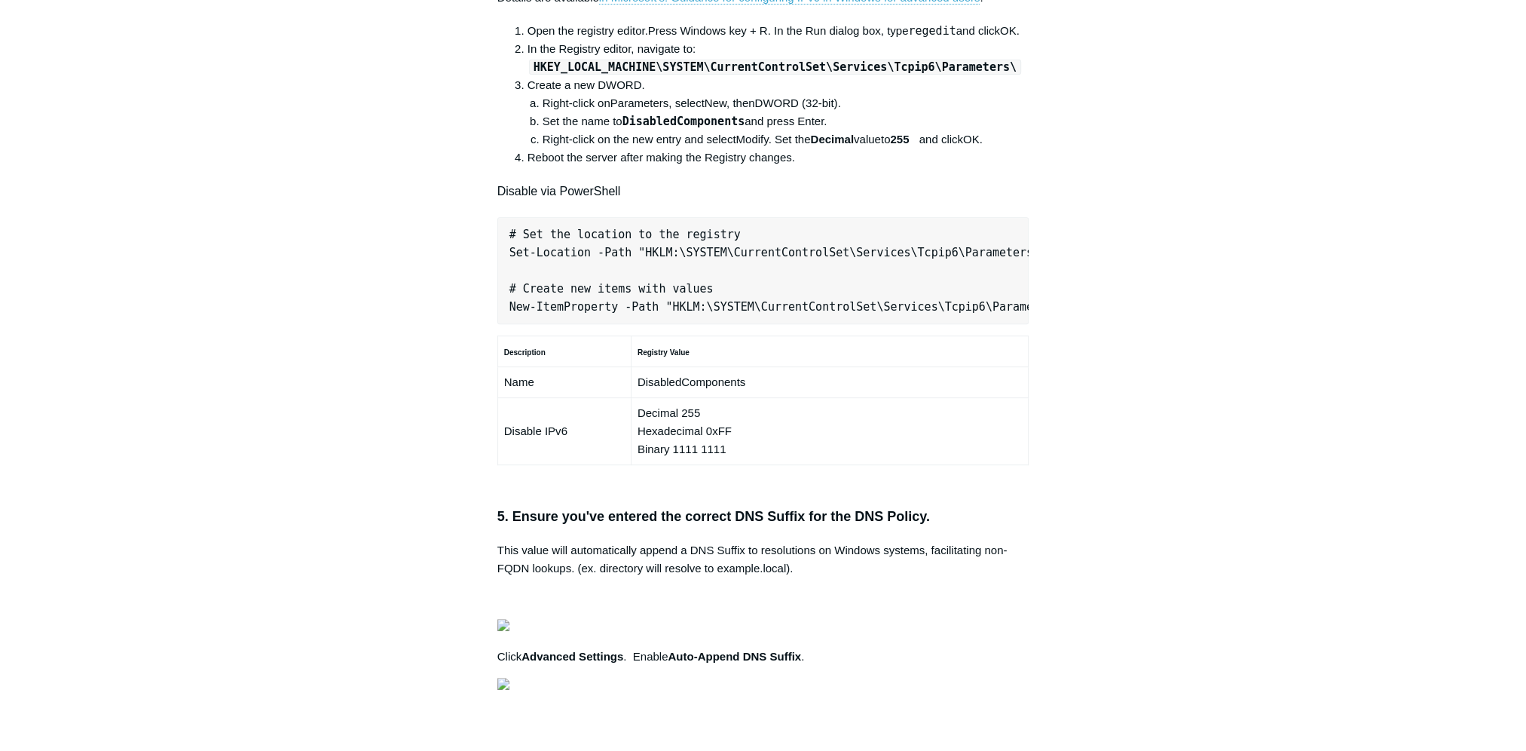  What do you see at coordinates (763, 191) in the screenshot?
I see `h4: Disable via PowerShell` at bounding box center [763, 191].